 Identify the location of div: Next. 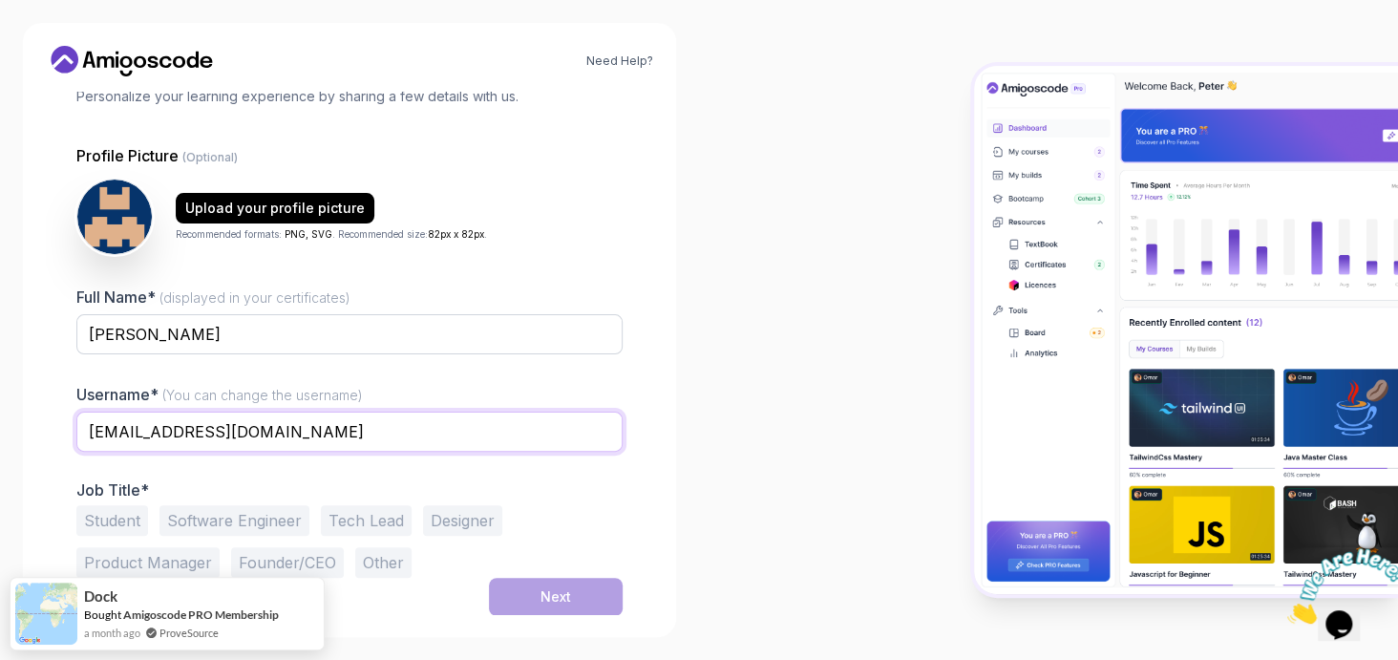
(556, 597).